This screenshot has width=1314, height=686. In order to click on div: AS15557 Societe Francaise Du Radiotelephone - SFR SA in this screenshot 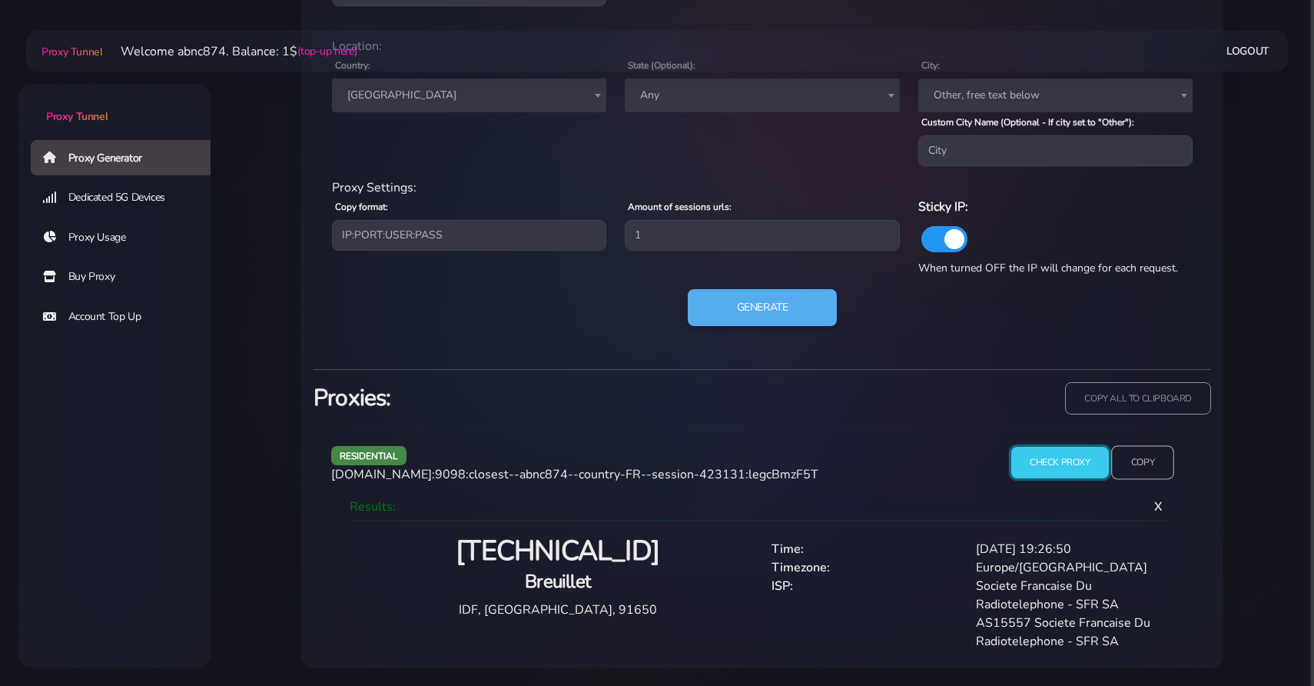, I will do `click(1069, 632)`.